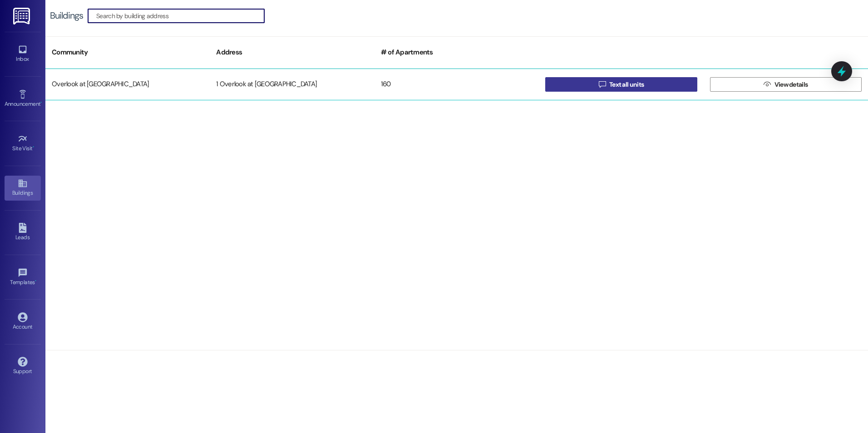  I want to click on a: Templates •, so click(23, 277).